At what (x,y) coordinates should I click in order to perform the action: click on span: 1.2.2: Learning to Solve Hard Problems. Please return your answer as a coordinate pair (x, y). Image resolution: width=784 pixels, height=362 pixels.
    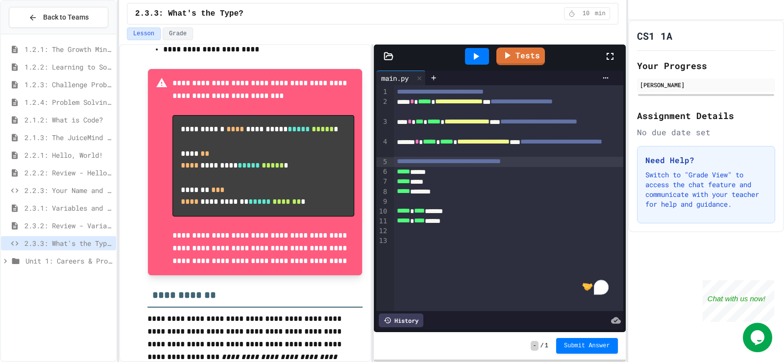
    Looking at the image, I should click on (68, 67).